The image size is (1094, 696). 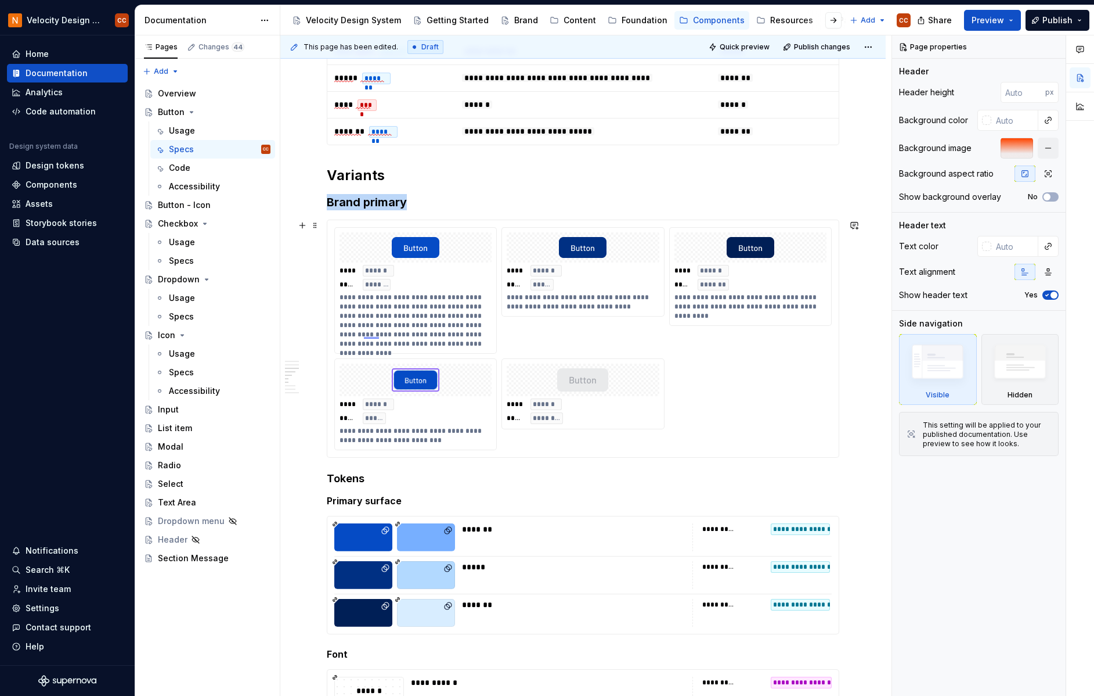 I want to click on svg: Supernova Logo, so click(x=67, y=680).